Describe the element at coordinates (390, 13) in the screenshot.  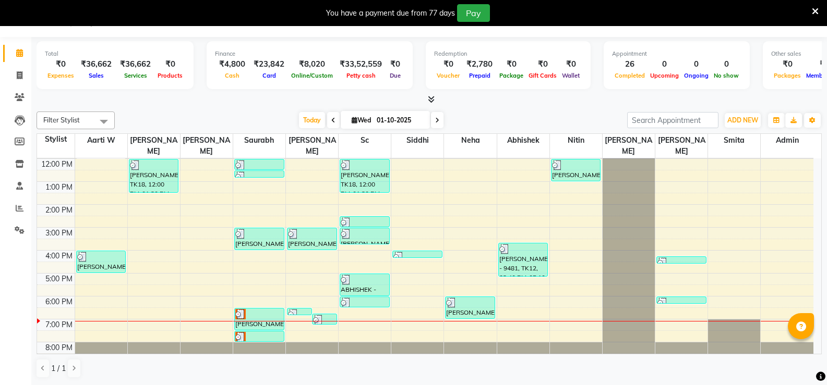
I see `div: You have a payment due from 77 days` at that location.